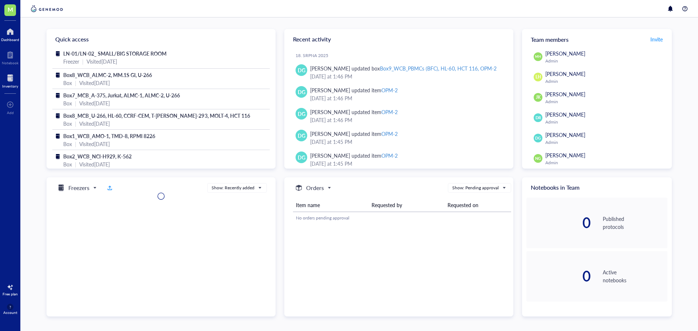 This screenshot has height=331, width=698. Describe the element at coordinates (10, 40) in the screenshot. I see `div: Dashboard` at that location.